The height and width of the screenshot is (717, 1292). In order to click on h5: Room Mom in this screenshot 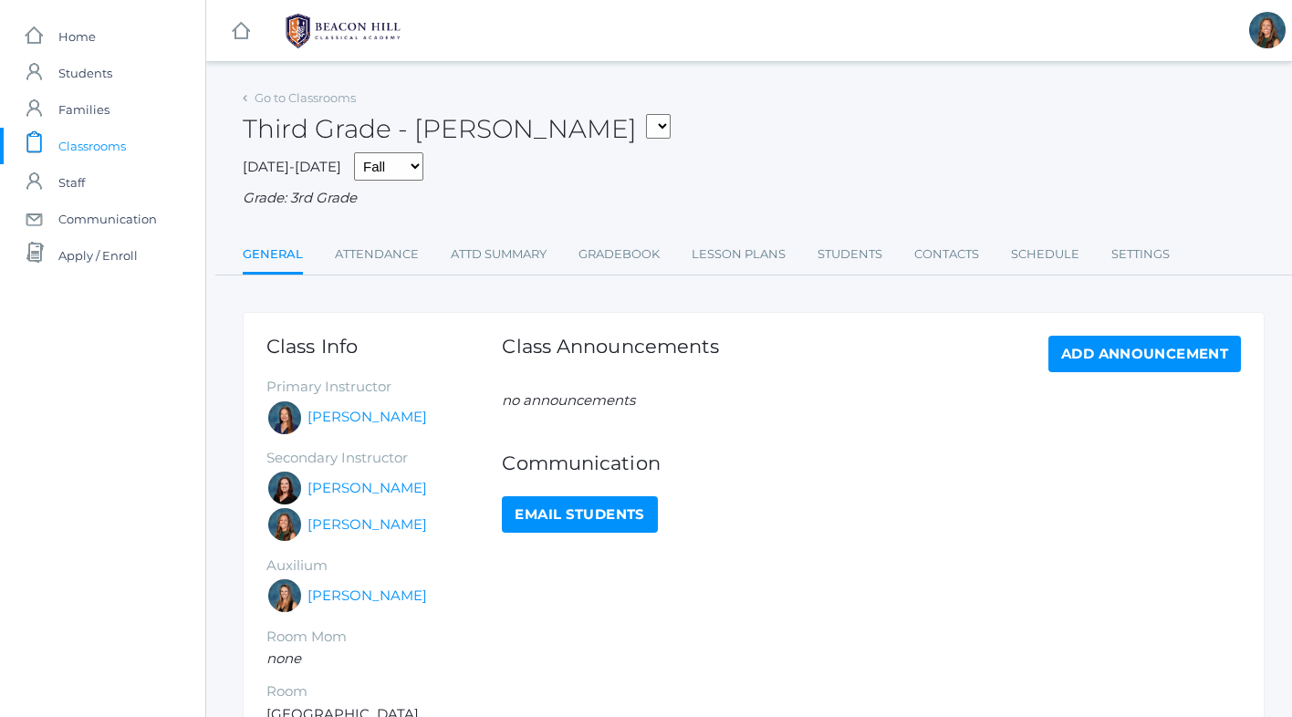, I will do `click(384, 637)`.